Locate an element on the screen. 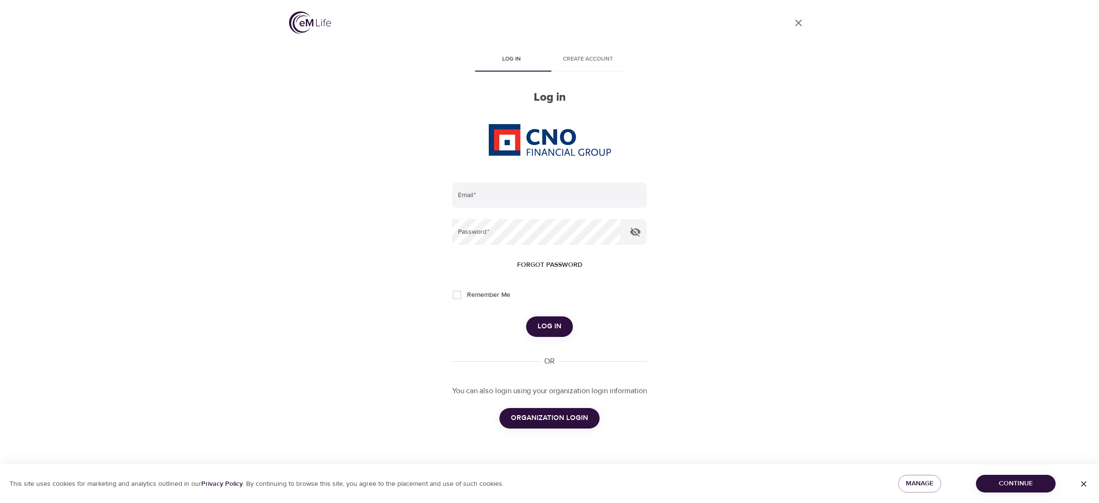  span: ORGANIZATION LOGIN is located at coordinates (550, 418).